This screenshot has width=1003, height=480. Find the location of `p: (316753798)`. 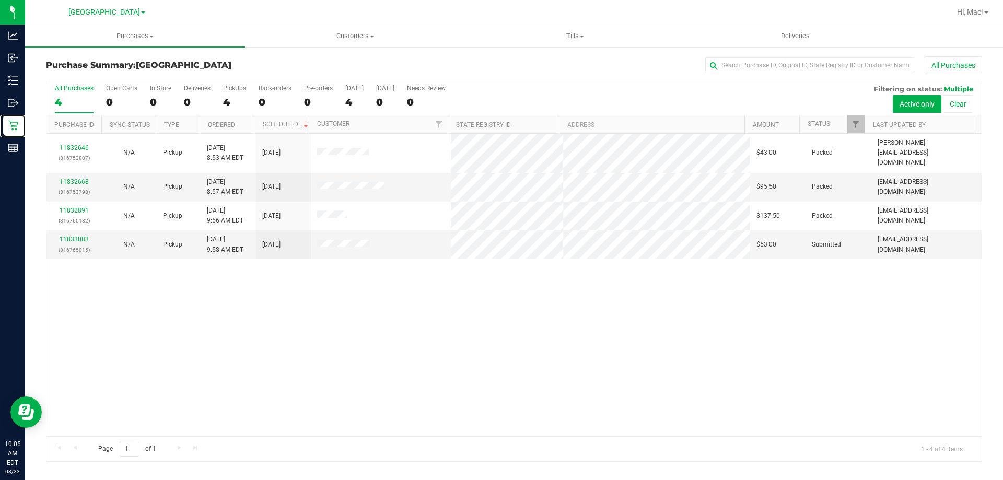

p: (316753798) is located at coordinates (74, 192).